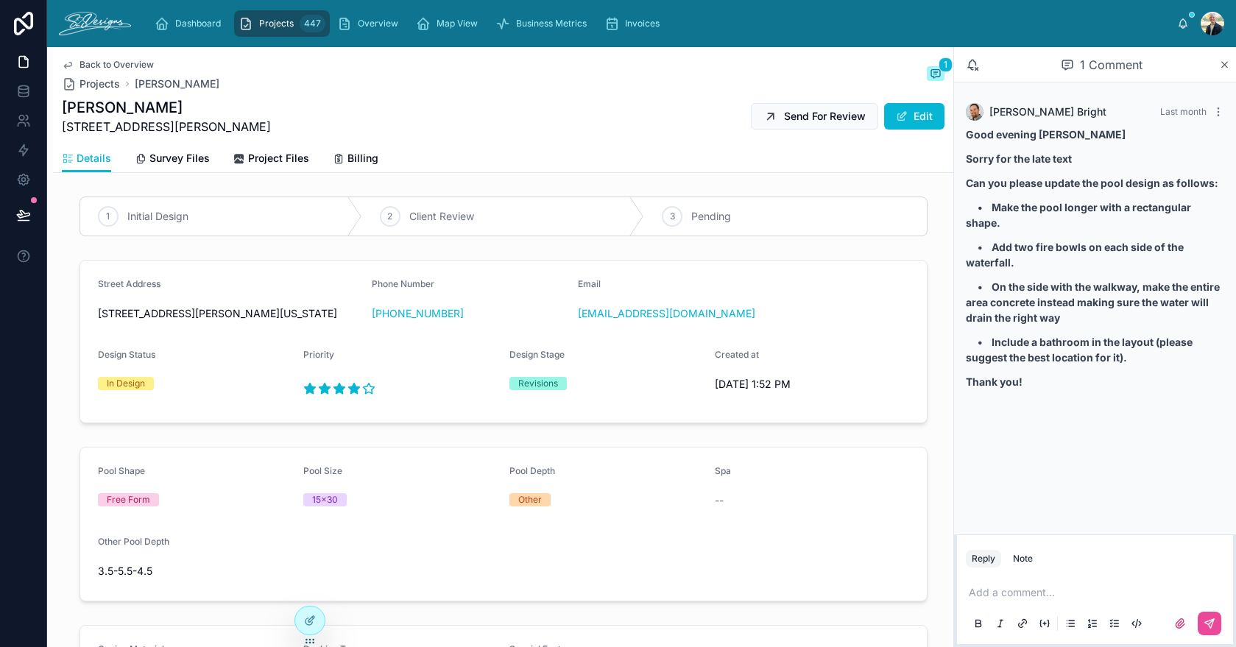  What do you see at coordinates (86, 159) in the screenshot?
I see `a: Details` at bounding box center [86, 159].